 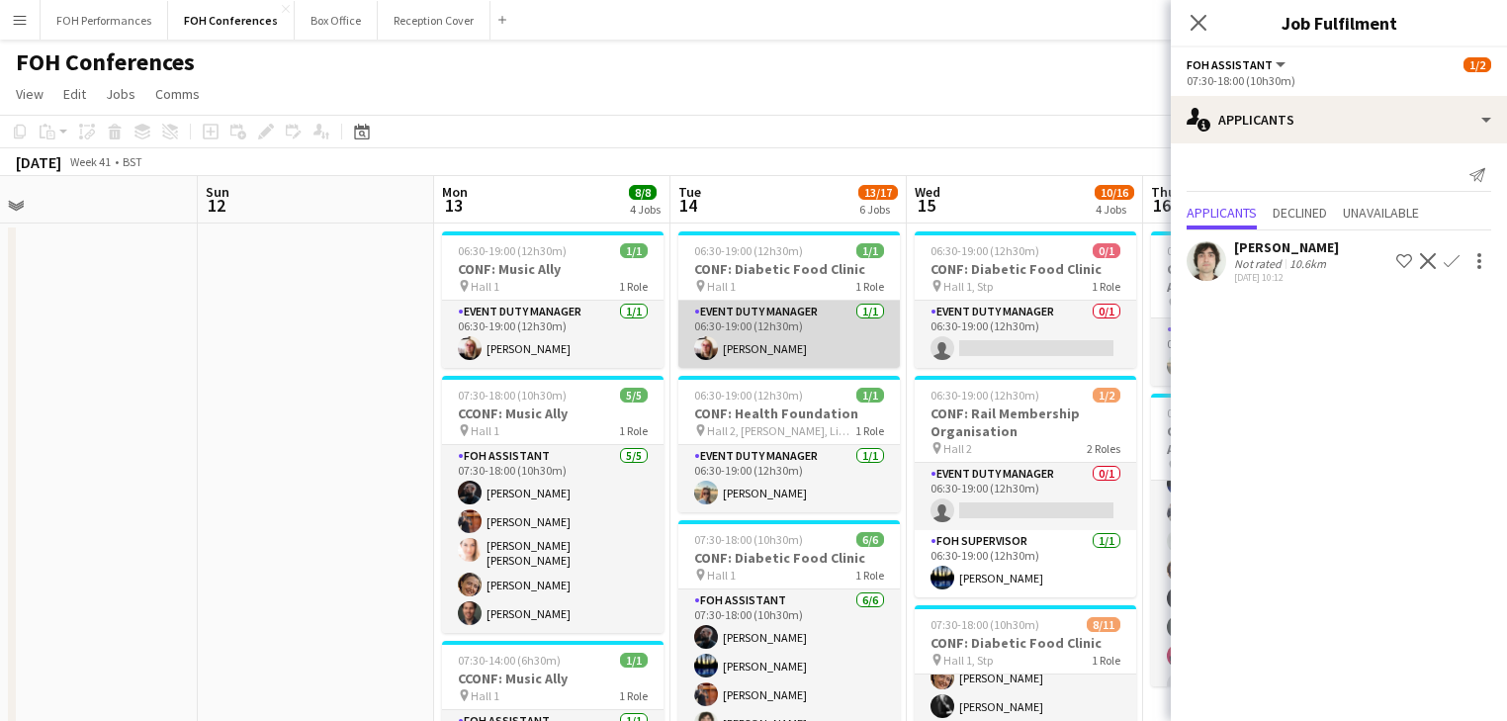 What do you see at coordinates (105, 62) in the screenshot?
I see `h1: FOH Conferences` at bounding box center [105, 62].